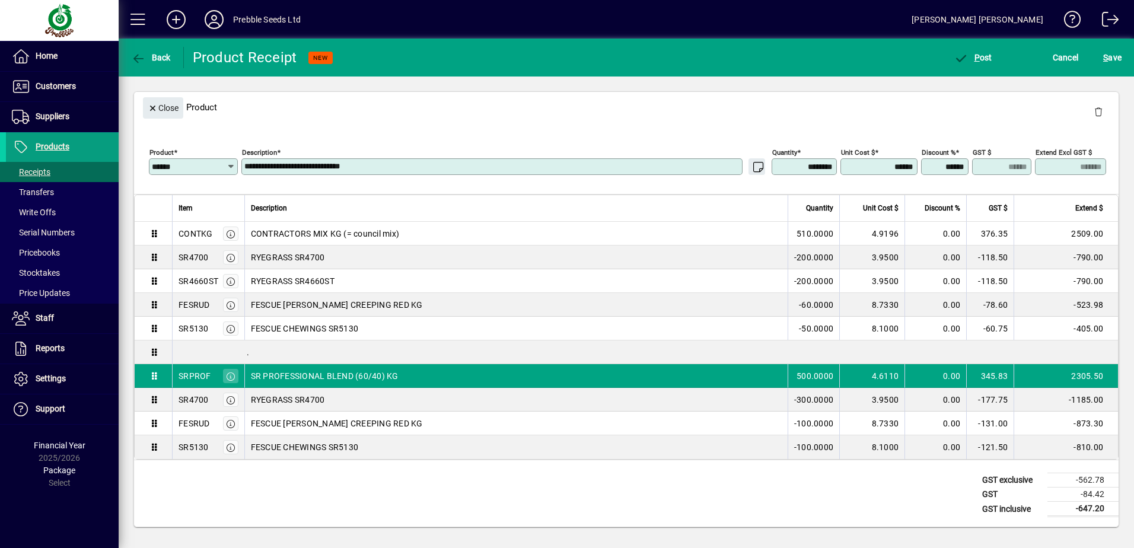 The height and width of the screenshot is (548, 1134). Describe the element at coordinates (62, 379) in the screenshot. I see `a: Settings` at that location.